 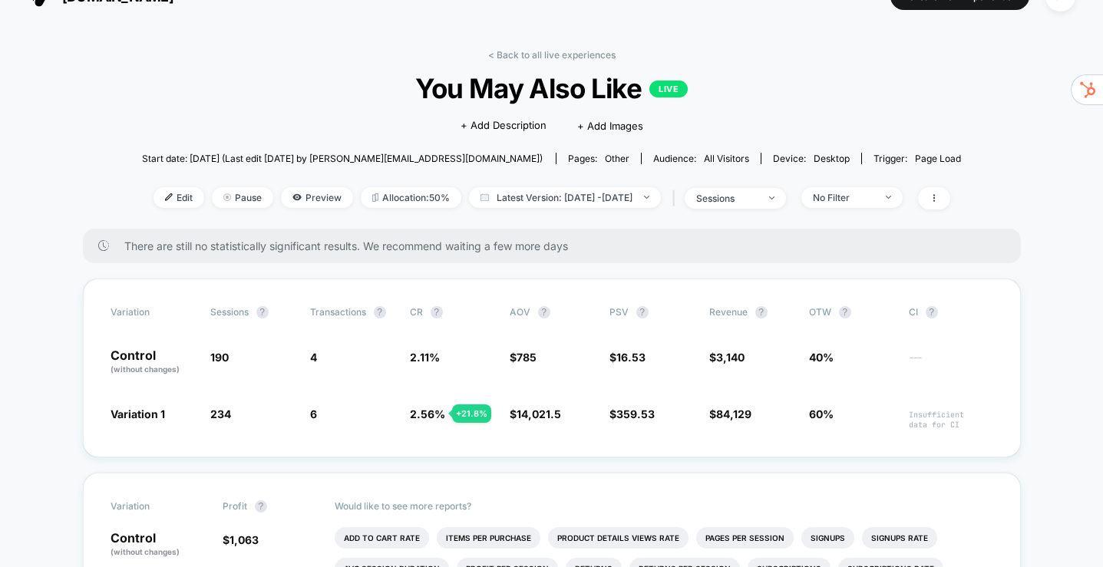 I want to click on span: 359.53, so click(x=635, y=414).